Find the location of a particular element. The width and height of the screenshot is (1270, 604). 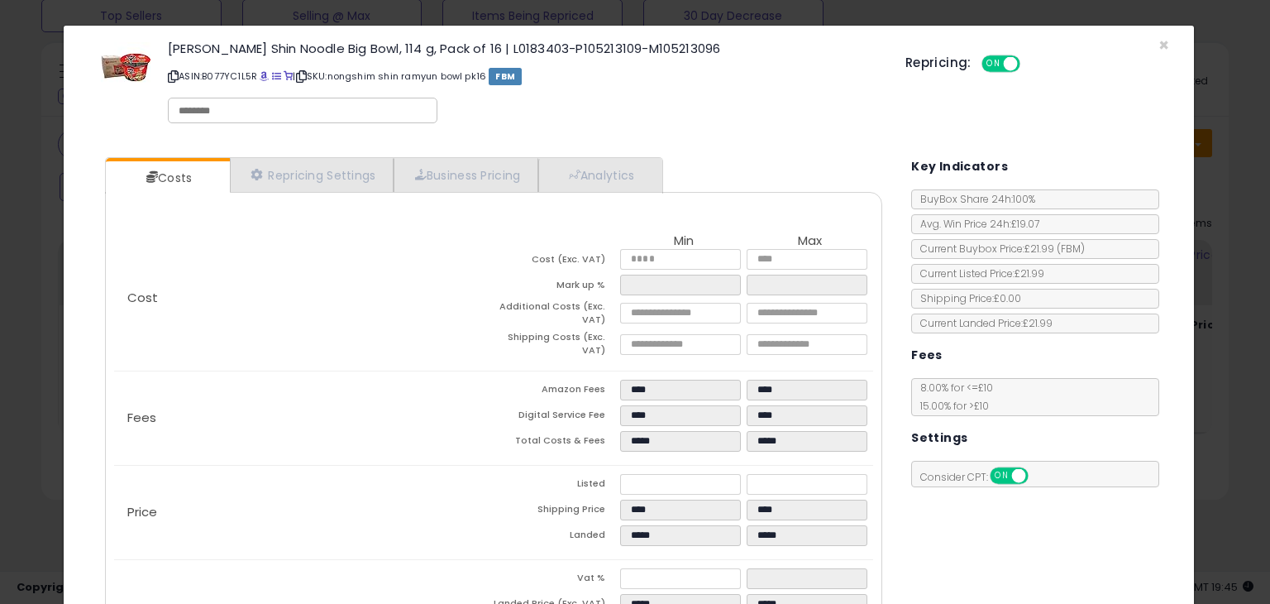

td: Shipping Costs (Exc. VAT) is located at coordinates (557, 346).